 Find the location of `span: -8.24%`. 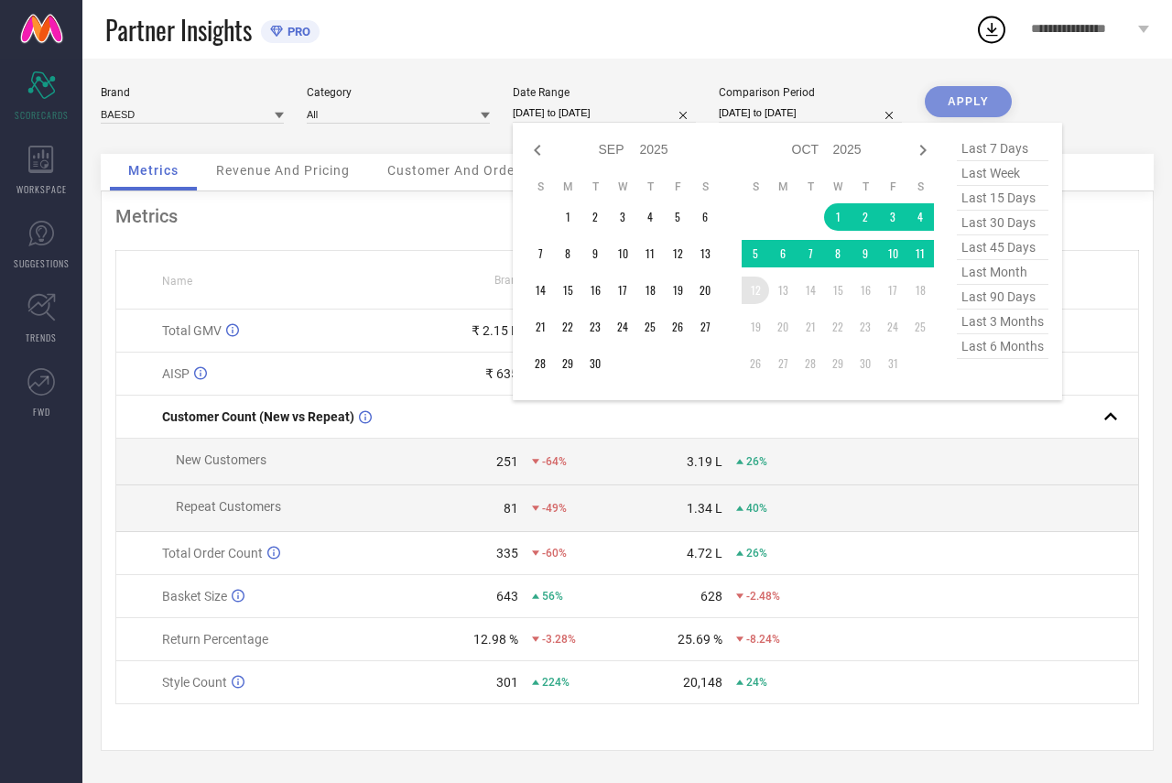

span: -8.24% is located at coordinates (763, 639).